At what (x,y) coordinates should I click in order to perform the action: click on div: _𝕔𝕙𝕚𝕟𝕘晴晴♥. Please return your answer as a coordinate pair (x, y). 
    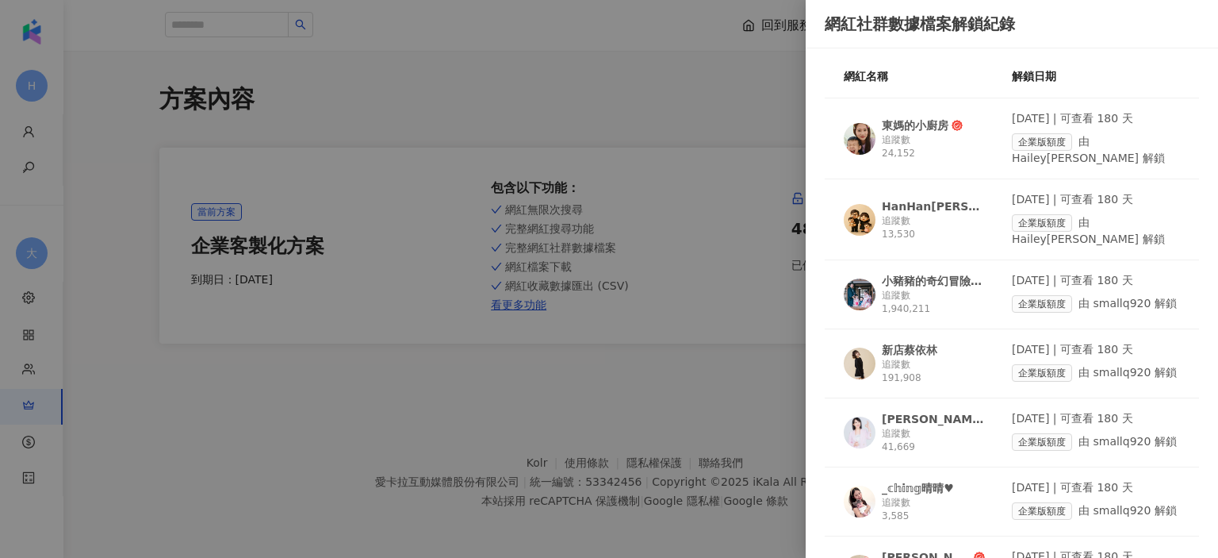
    Looking at the image, I should click on (918, 488).